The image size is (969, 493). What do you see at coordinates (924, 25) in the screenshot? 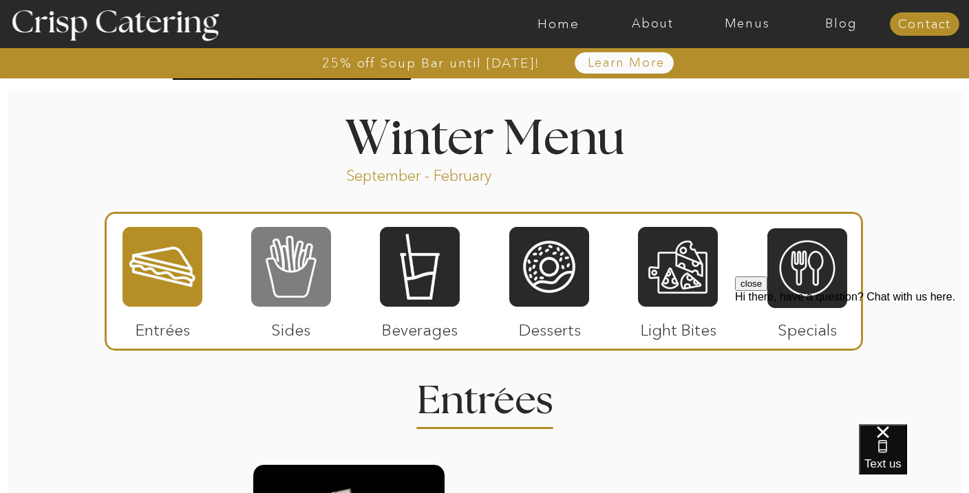
I see `a: Contact` at bounding box center [924, 25].